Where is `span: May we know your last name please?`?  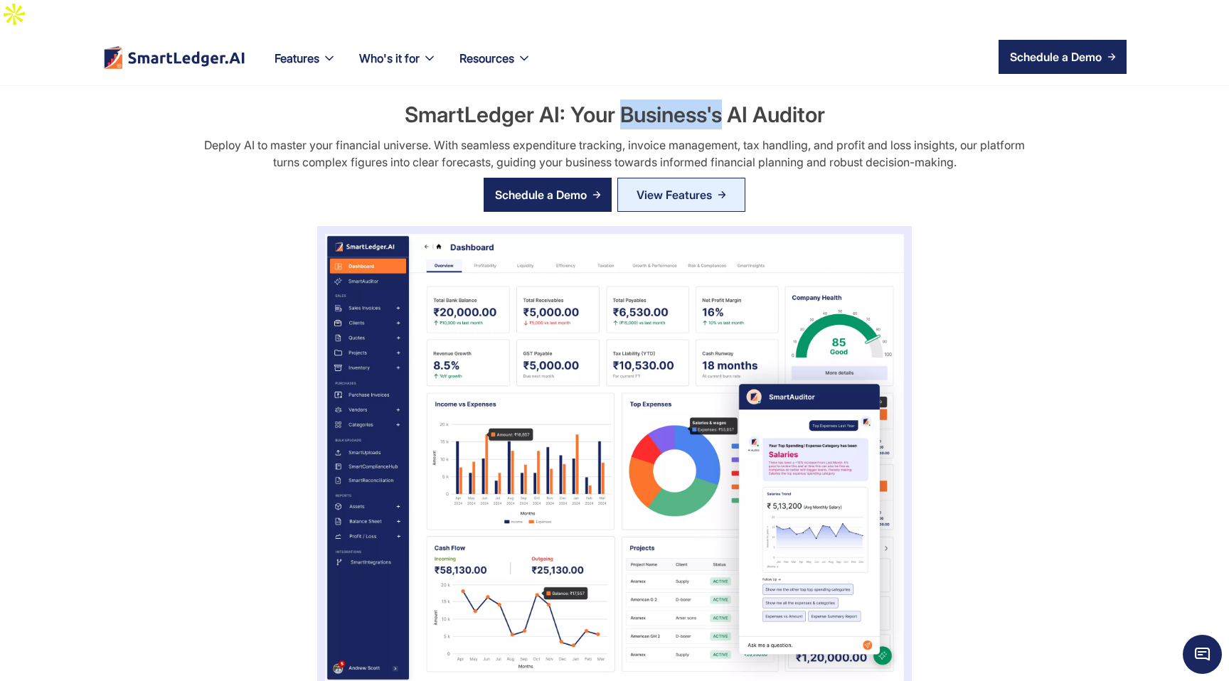
span: May we know your last name please? is located at coordinates (124, 340).